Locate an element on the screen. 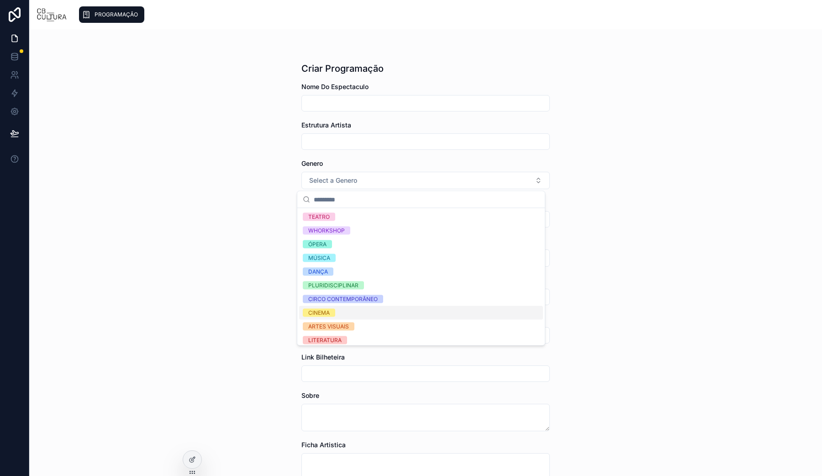  div: PLURIDISCIPLINAR is located at coordinates (333, 285).